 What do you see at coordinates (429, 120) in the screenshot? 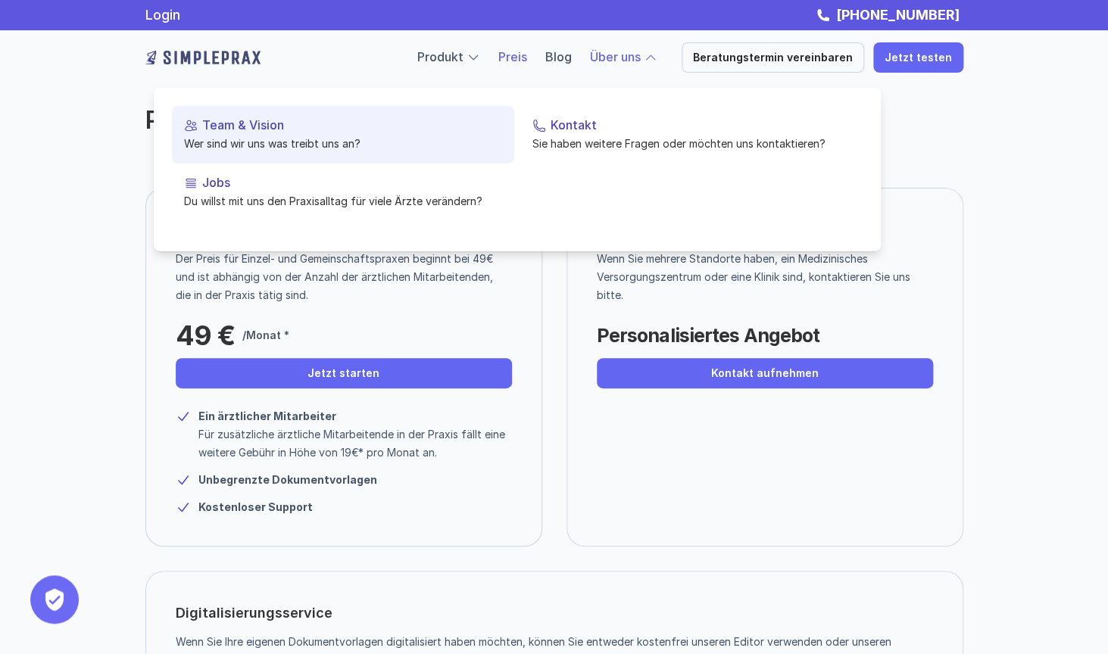
I see `h2: Preis` at bounding box center [429, 120].